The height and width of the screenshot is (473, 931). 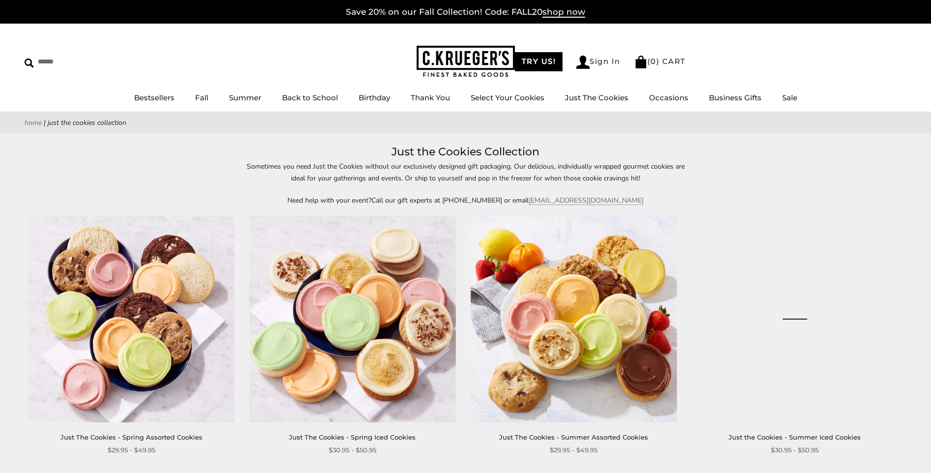 What do you see at coordinates (87, 122) in the screenshot?
I see `span: Just the Cookies Collection` at bounding box center [87, 122].